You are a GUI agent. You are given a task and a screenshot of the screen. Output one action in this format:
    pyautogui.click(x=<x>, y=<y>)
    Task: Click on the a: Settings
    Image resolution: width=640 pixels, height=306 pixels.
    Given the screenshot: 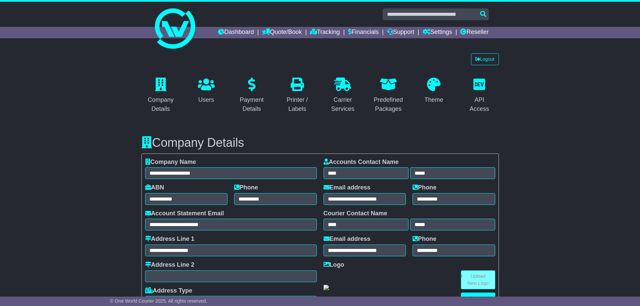 What is the action you would take?
    pyautogui.click(x=438, y=33)
    